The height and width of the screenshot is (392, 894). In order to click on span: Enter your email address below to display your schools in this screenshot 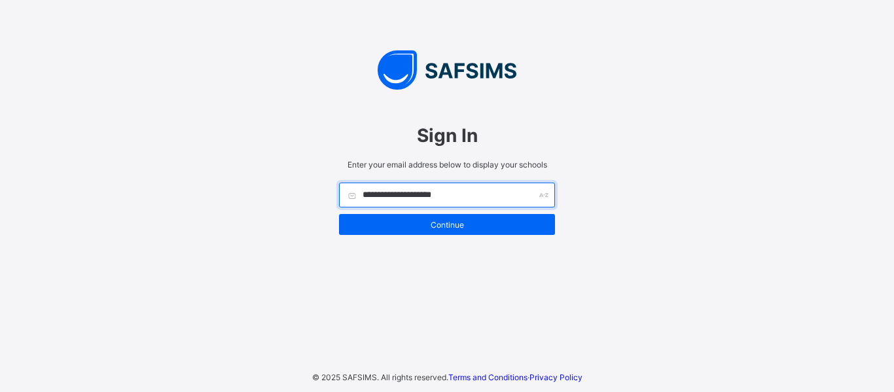, I will do `click(447, 164)`.